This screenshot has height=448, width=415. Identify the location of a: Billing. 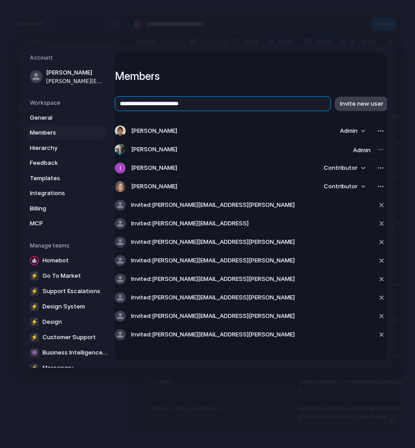
(66, 208).